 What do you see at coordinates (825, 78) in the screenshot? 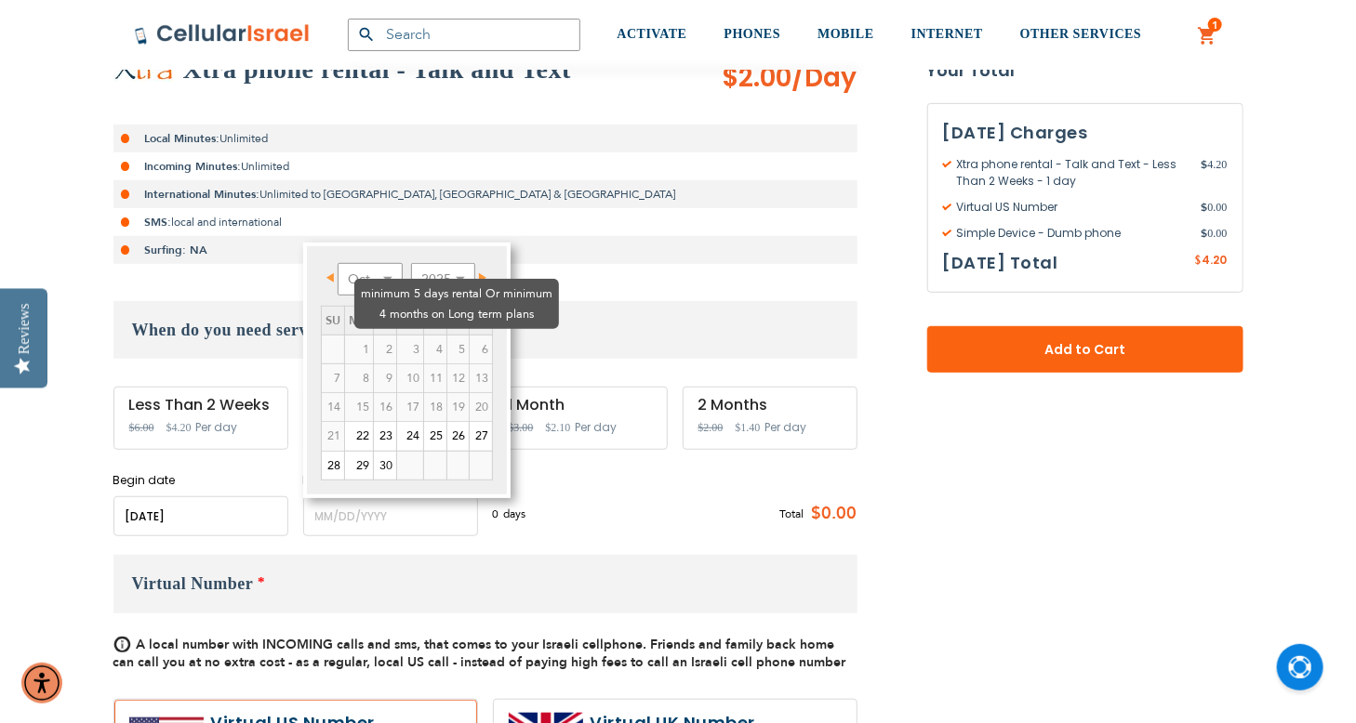
I see `span: /Day` at bounding box center [825, 78].